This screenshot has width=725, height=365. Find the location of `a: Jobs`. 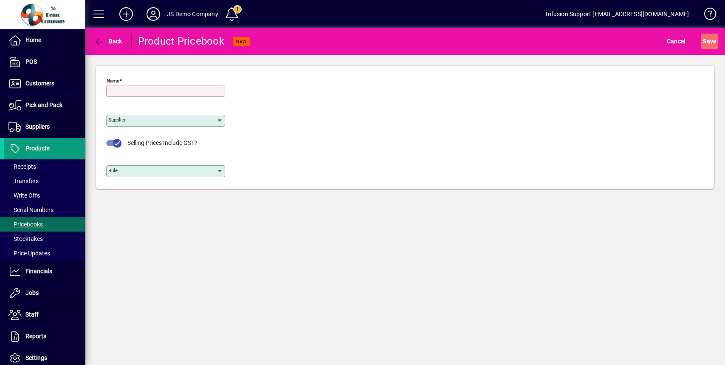

a: Jobs is located at coordinates (45, 293).